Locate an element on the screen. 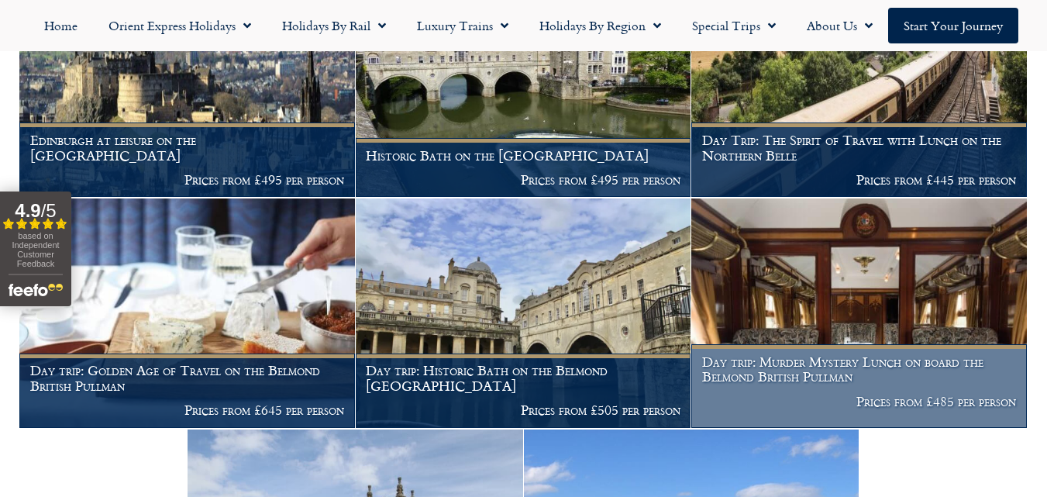 This screenshot has height=497, width=1047. h1: Day trip: Murder Mystery Lunch on board the Belmond British Pullman is located at coordinates (860, 369).